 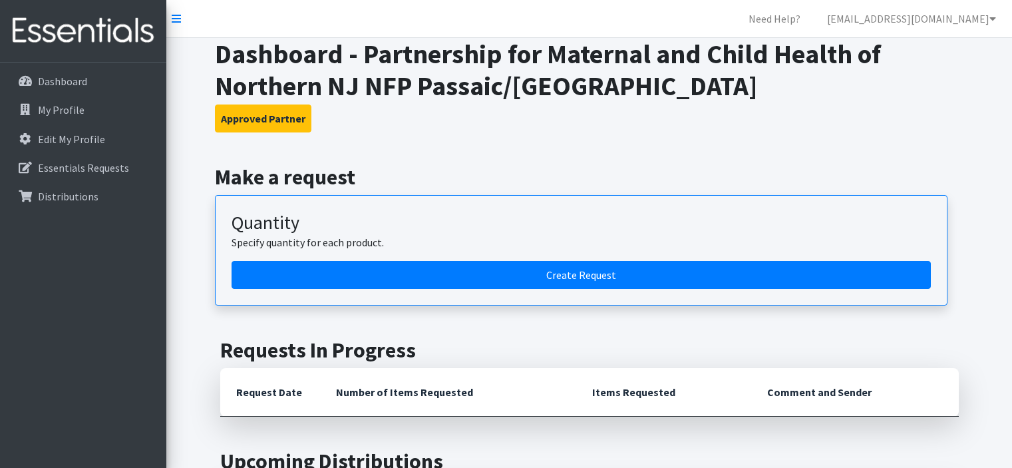 I want to click on a: Need Help?, so click(x=775, y=19).